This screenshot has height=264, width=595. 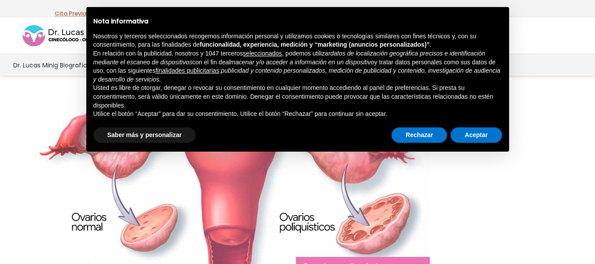 I want to click on button: Saber más y personalizar, so click(x=144, y=135).